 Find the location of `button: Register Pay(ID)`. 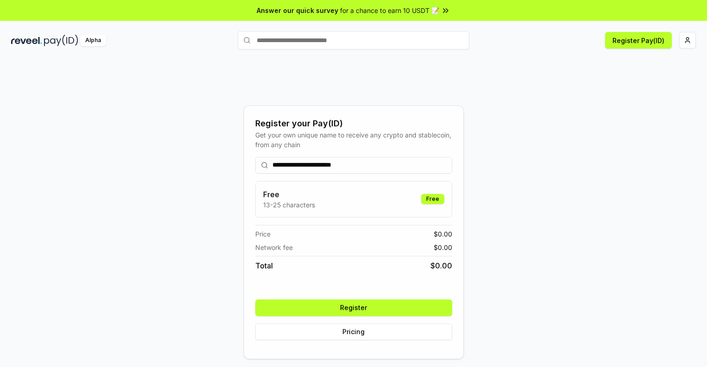

button: Register Pay(ID) is located at coordinates (638, 40).